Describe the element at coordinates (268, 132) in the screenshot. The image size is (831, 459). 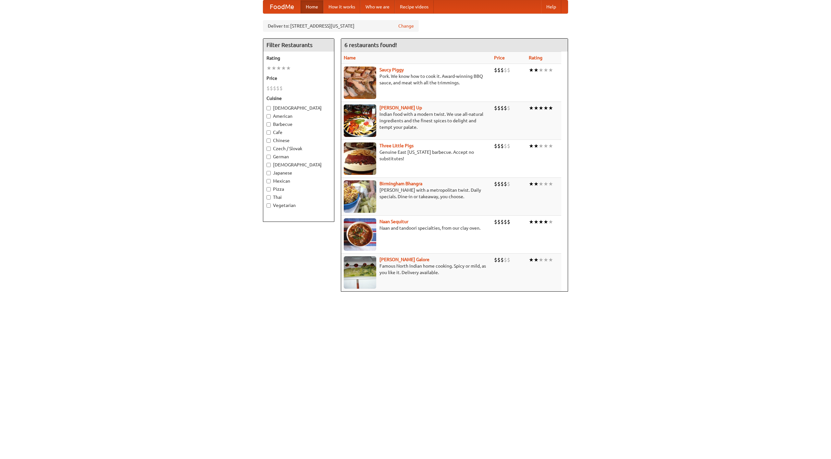
I see `input: Cafe` at that location.